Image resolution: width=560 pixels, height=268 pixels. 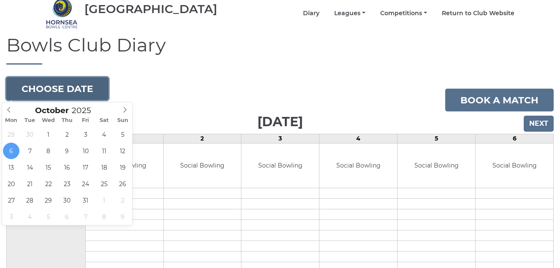 What do you see at coordinates (515, 139) in the screenshot?
I see `td: 6` at bounding box center [515, 139].